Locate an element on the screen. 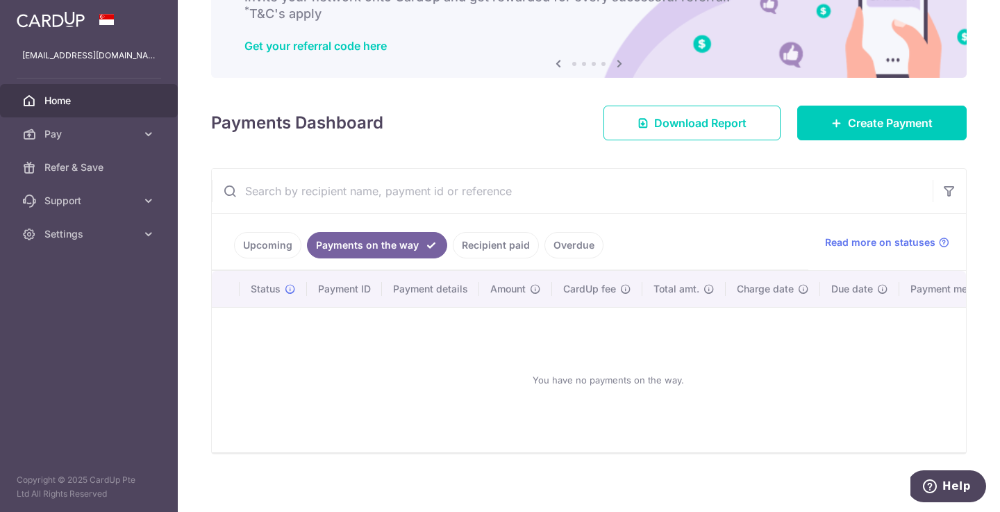  a: Download Report is located at coordinates (692, 123).